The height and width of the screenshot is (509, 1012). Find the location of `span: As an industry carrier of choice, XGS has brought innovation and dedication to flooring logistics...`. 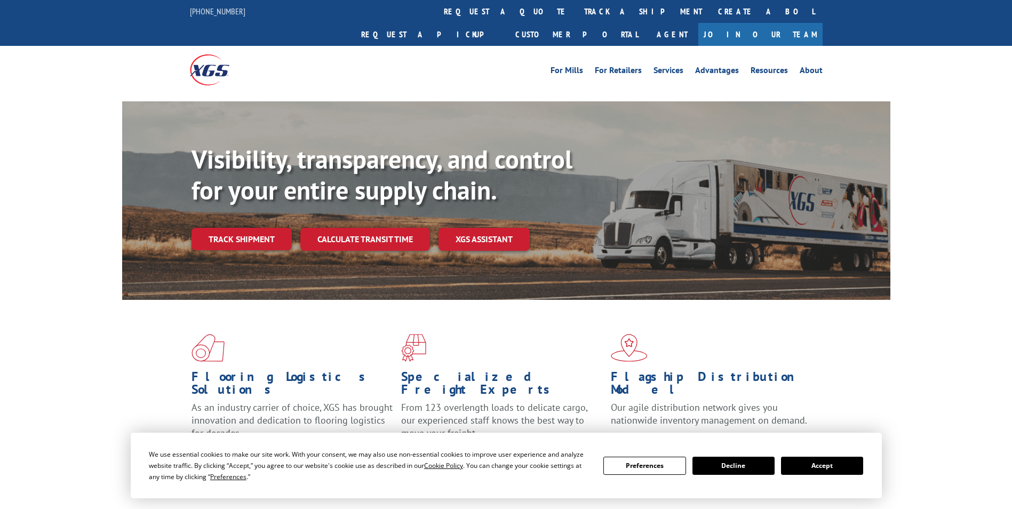

span: As an industry carrier of choice, XGS has brought innovation and dedication to flooring logistics... is located at coordinates (292, 420).